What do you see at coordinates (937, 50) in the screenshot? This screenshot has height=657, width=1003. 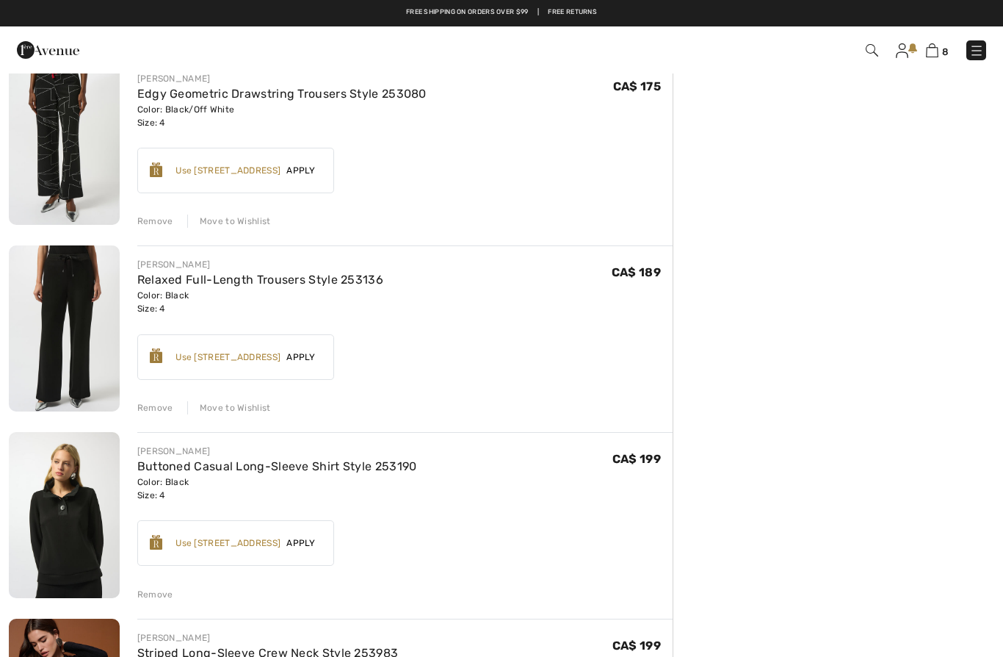 I see `a: 8` at bounding box center [937, 50].